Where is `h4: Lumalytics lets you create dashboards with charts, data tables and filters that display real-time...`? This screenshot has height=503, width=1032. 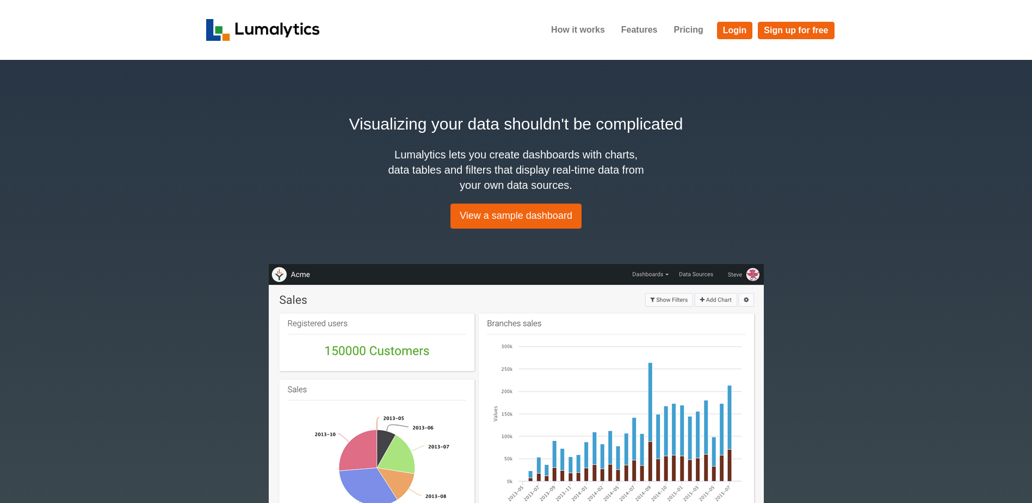
h4: Lumalytics lets you create dashboards with charts, data tables and filters that display real-time... is located at coordinates (516, 170).